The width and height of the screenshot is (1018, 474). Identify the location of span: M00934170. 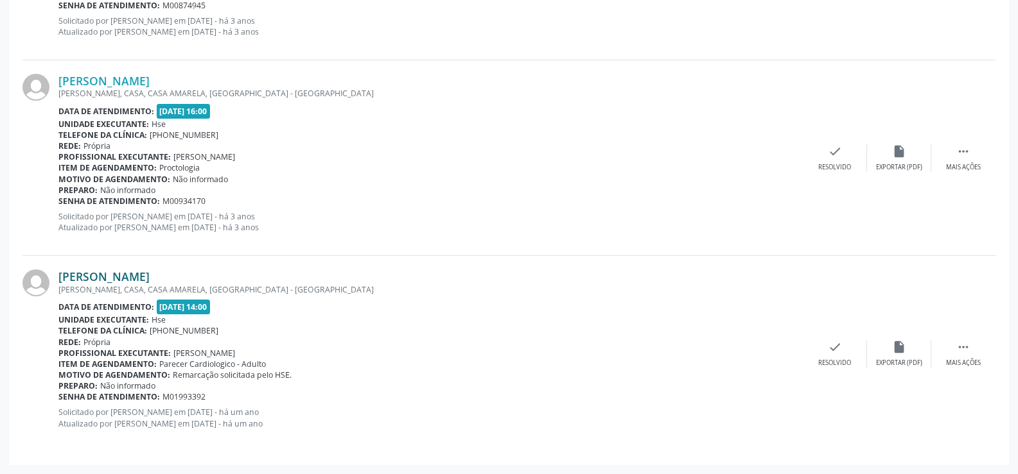
(184, 201).